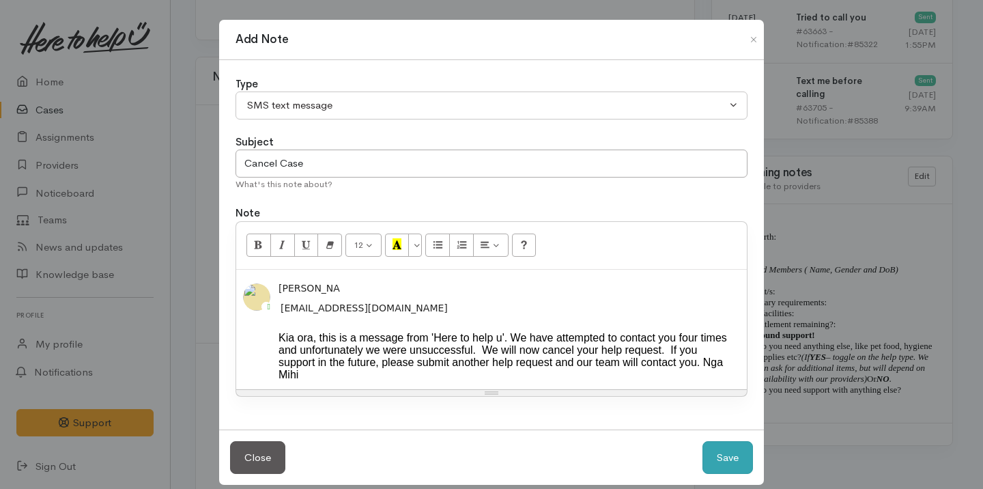  What do you see at coordinates (397, 245) in the screenshot?
I see `button: Recent Color` at bounding box center [397, 245].